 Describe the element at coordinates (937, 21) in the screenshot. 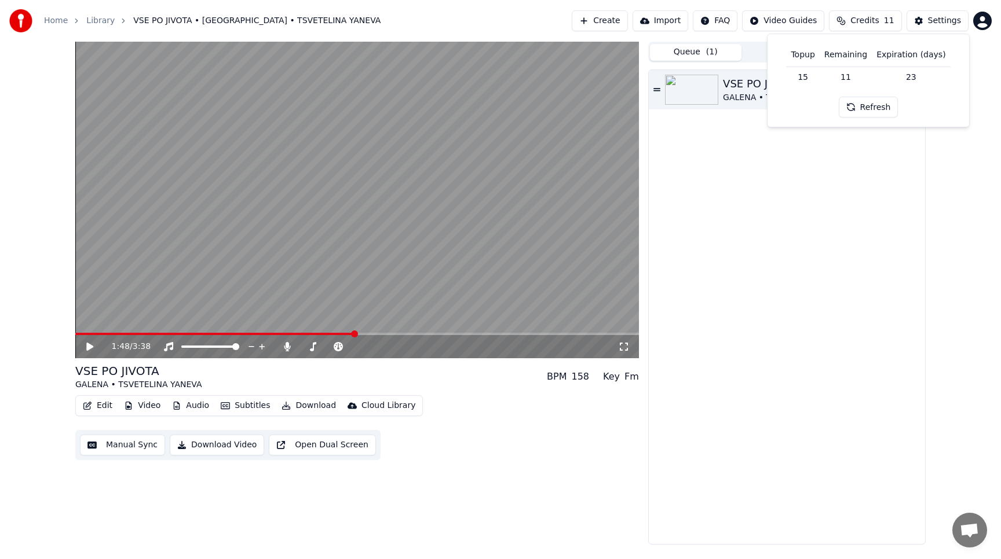

I see `button: Settings` at that location.